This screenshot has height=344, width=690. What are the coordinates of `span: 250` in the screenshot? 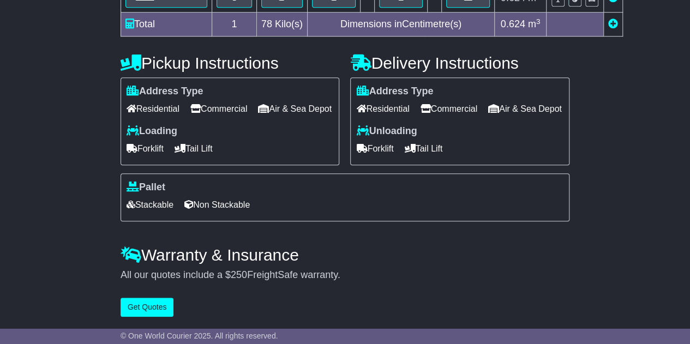 It's located at (239, 275).